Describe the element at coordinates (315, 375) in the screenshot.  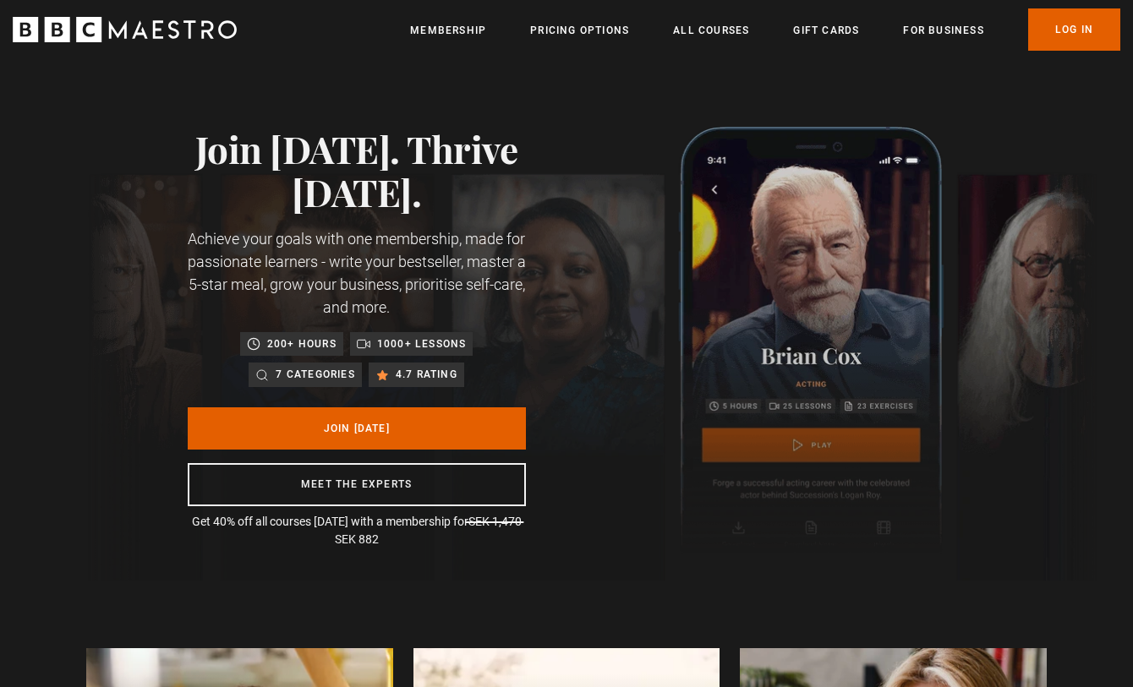
I see `p: 7 categories` at that location.